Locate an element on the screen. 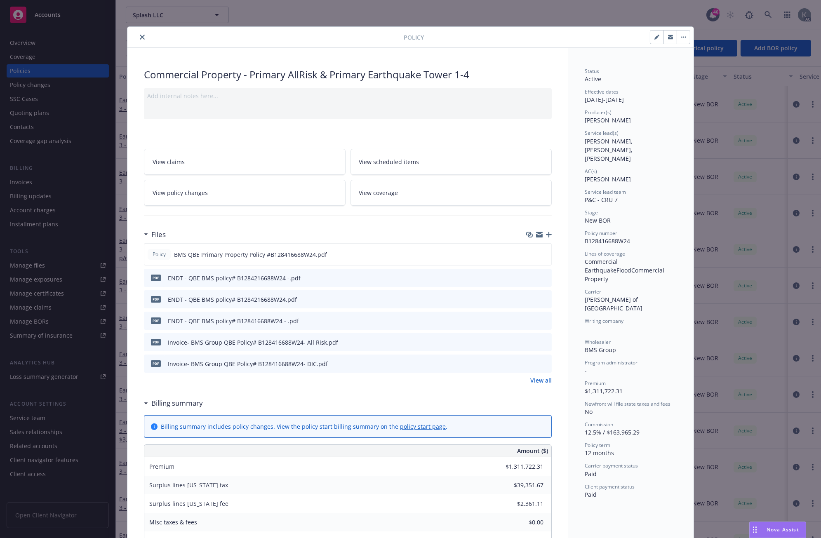 Image resolution: width=821 pixels, height=538 pixels. span: Flood is located at coordinates (624, 270).